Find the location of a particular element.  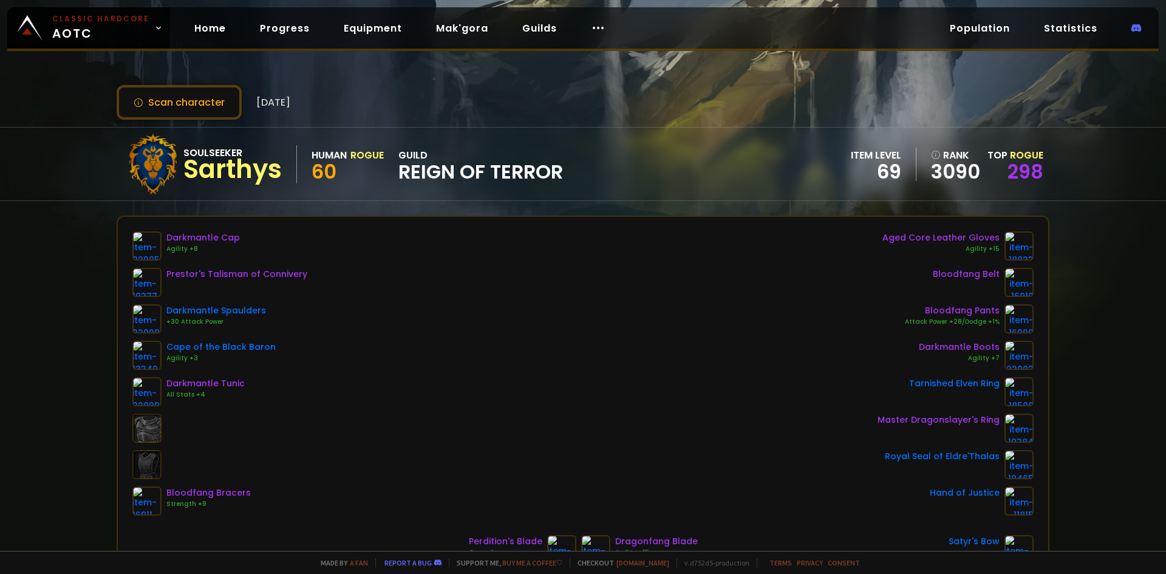

a: Consent is located at coordinates (843, 562).